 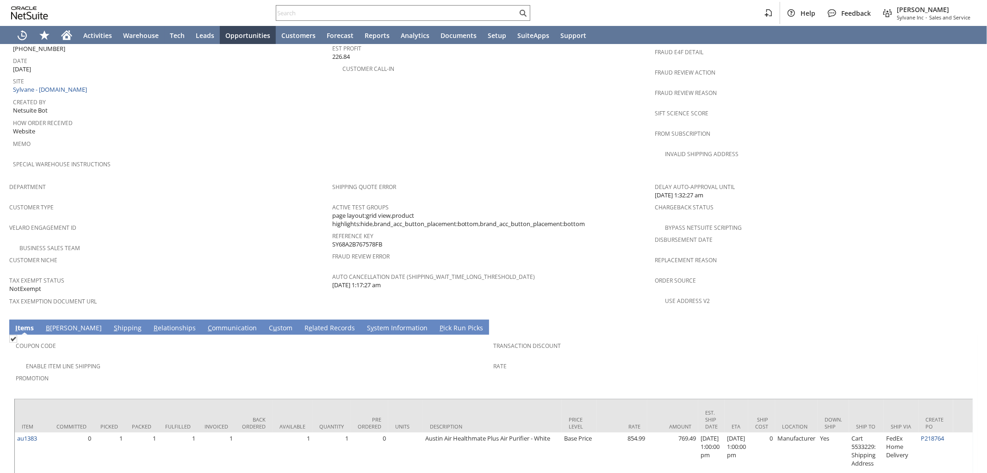 I want to click on span: Activities, so click(x=98, y=35).